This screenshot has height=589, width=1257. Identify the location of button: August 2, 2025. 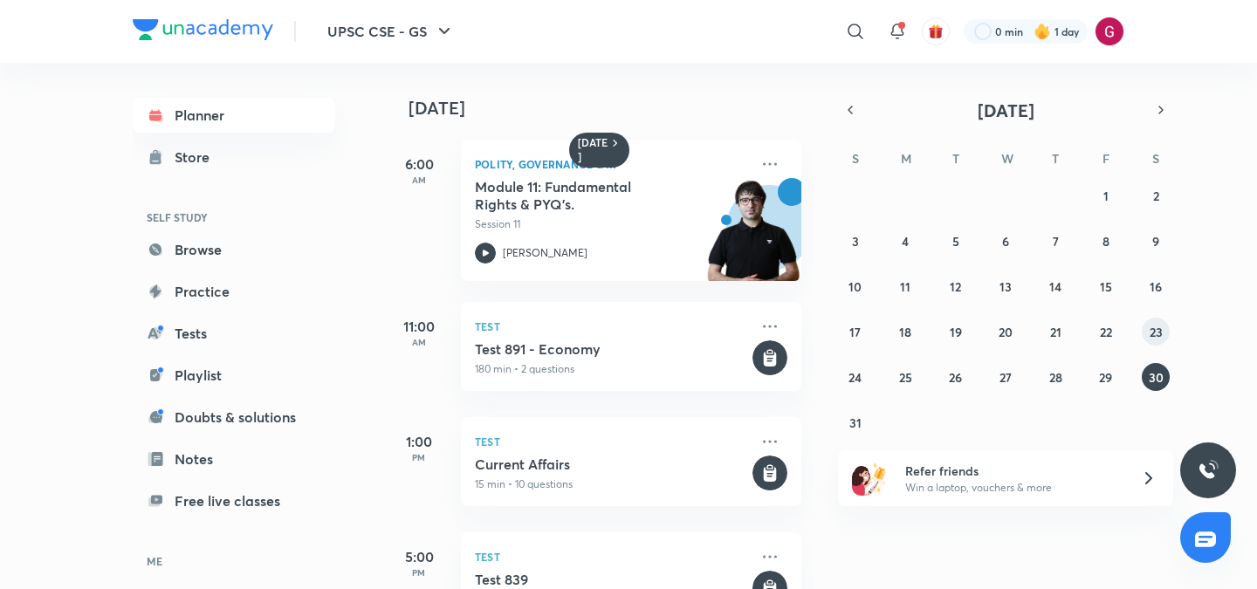
(1156, 196).